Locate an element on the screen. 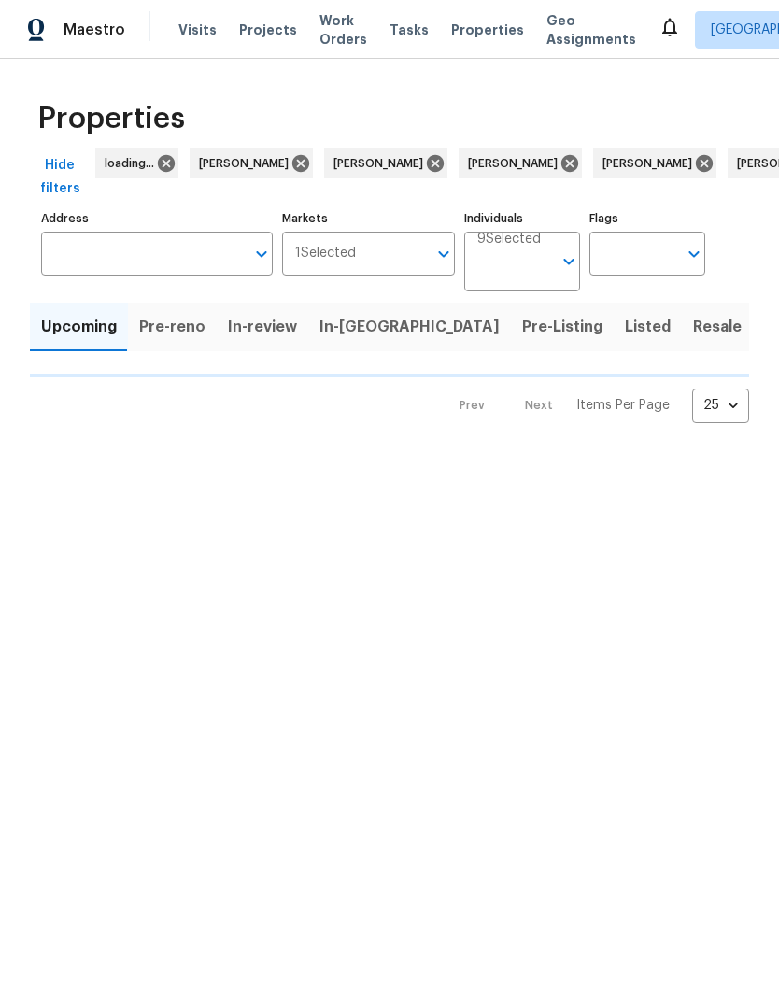 The height and width of the screenshot is (1004, 779). span: In-review is located at coordinates (262, 327).